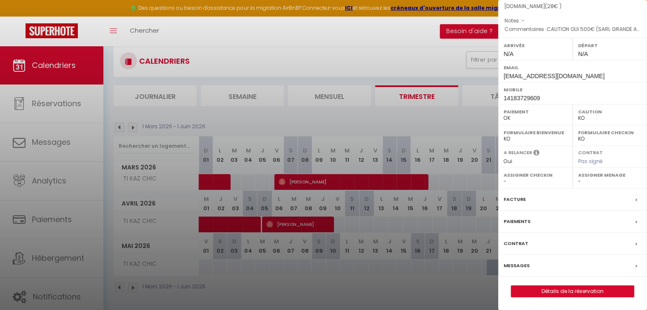  Describe the element at coordinates (535, 112) in the screenshot. I see `label: Paiement` at that location.